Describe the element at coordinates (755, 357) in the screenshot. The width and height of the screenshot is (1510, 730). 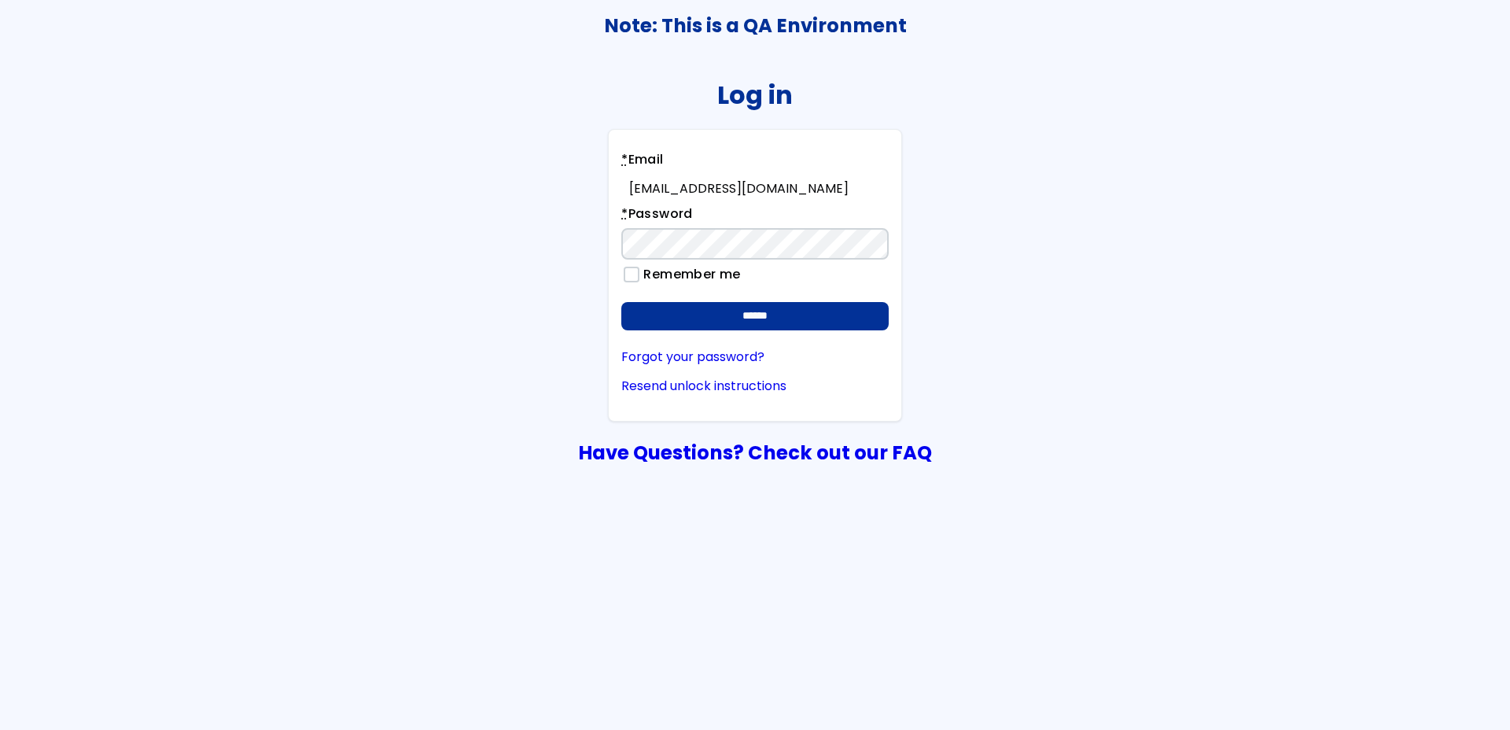
I see `a: Forgot your password?` at that location.